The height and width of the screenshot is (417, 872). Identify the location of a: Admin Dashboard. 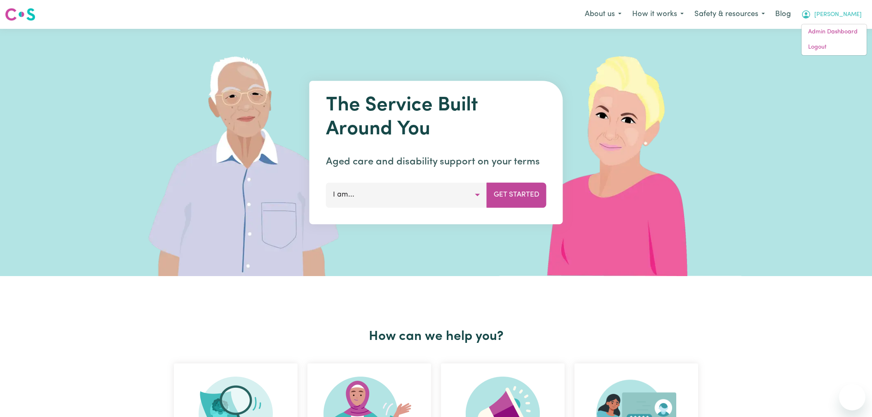
(834, 32).